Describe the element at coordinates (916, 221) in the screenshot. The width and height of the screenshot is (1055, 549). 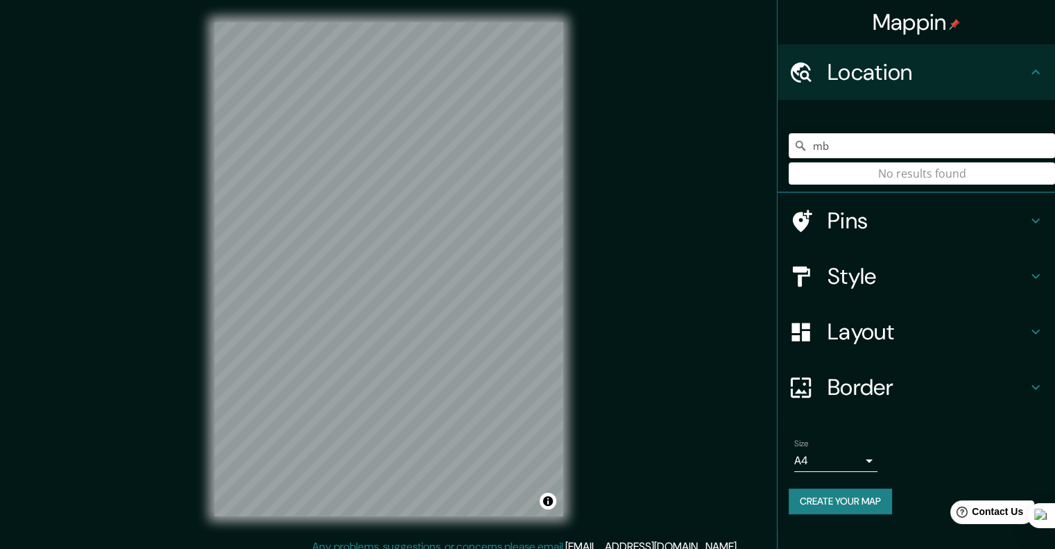
I see `div: Pins` at that location.